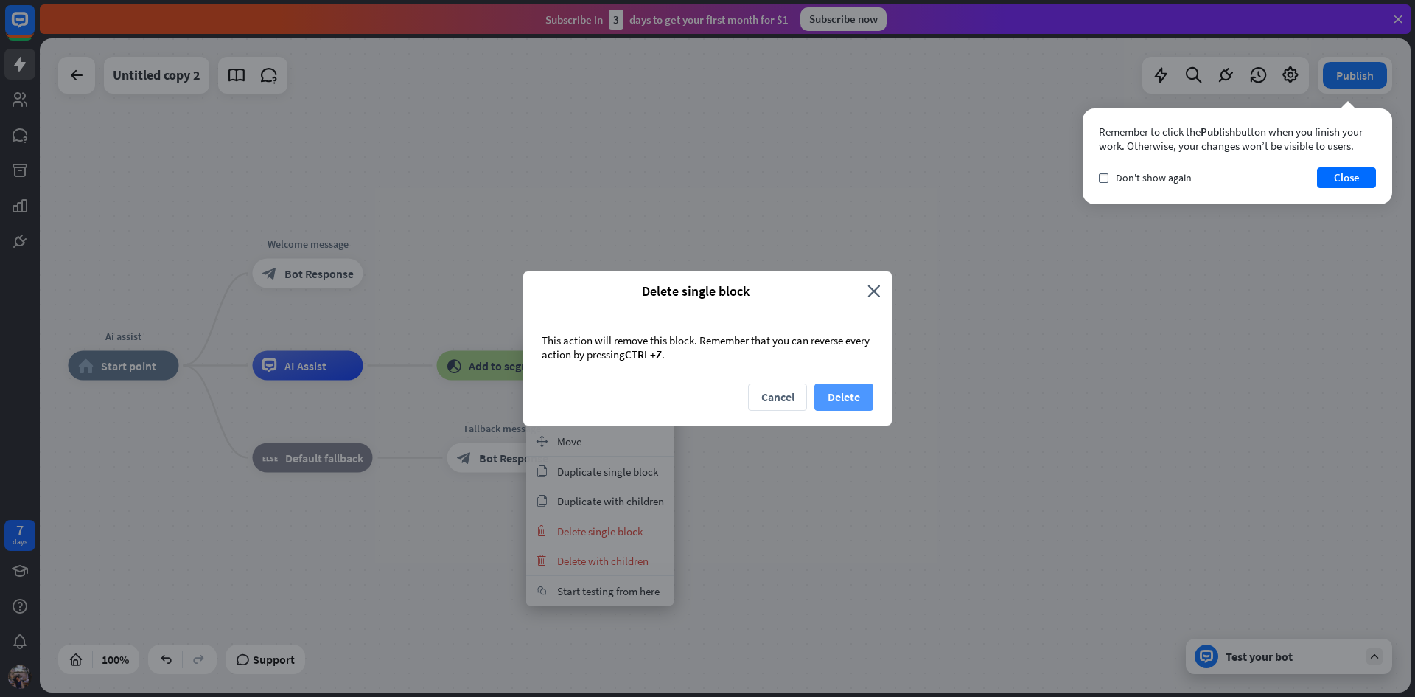 The image size is (1415, 697). Describe the element at coordinates (844, 397) in the screenshot. I see `button: Delete` at that location.